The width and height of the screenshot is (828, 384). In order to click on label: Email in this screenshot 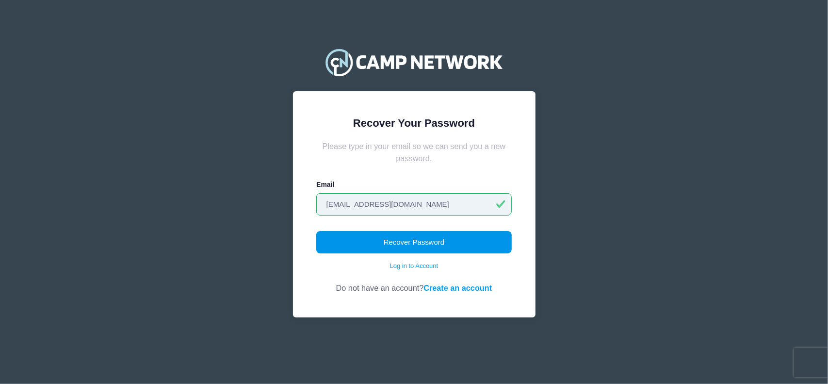, I will do `click(325, 184)`.